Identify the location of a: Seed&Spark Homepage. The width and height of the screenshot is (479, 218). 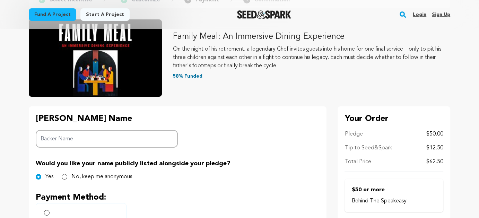
(264, 15).